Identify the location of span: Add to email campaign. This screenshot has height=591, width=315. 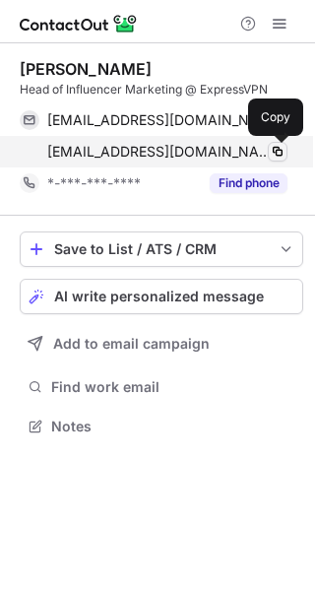
(131, 344).